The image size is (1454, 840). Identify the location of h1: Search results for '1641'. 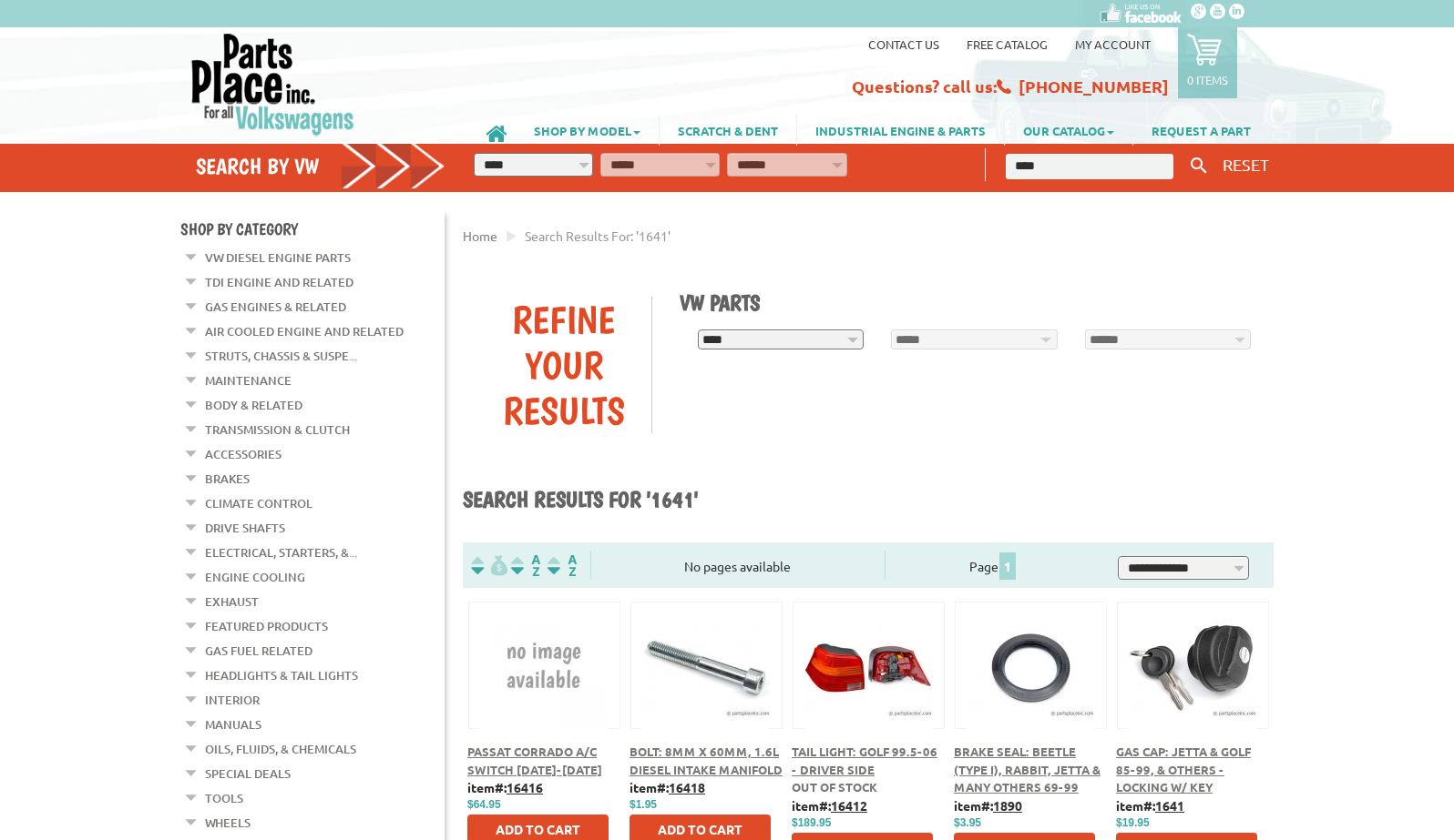
(868, 501).